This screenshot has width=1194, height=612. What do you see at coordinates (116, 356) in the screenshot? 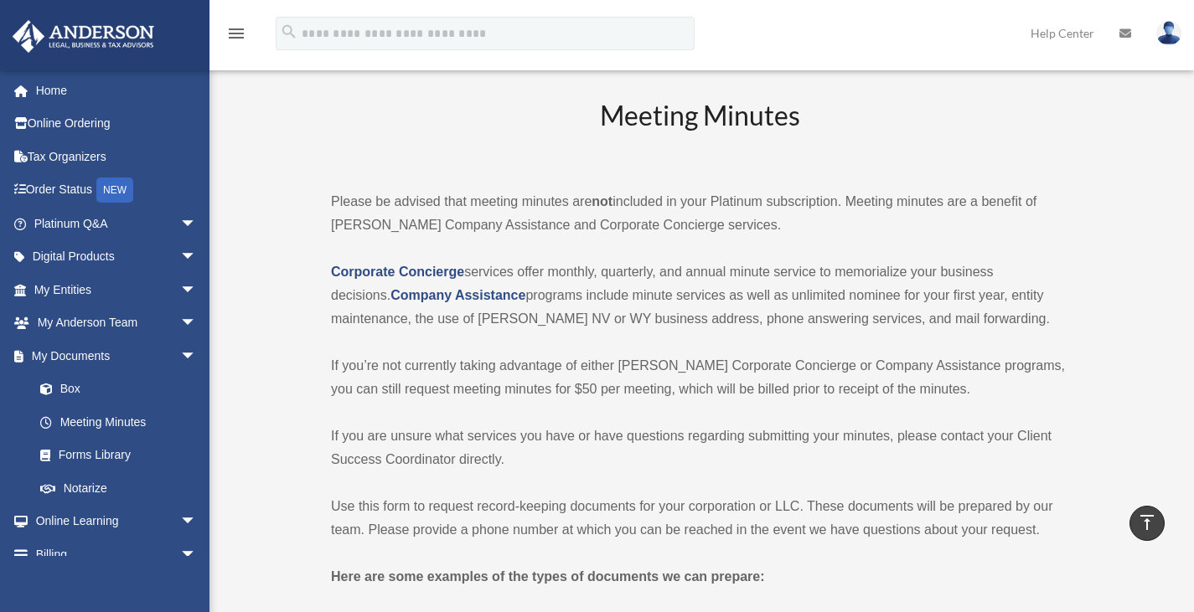
I see `a: My Documentsarrow_drop_down` at bounding box center [116, 356].